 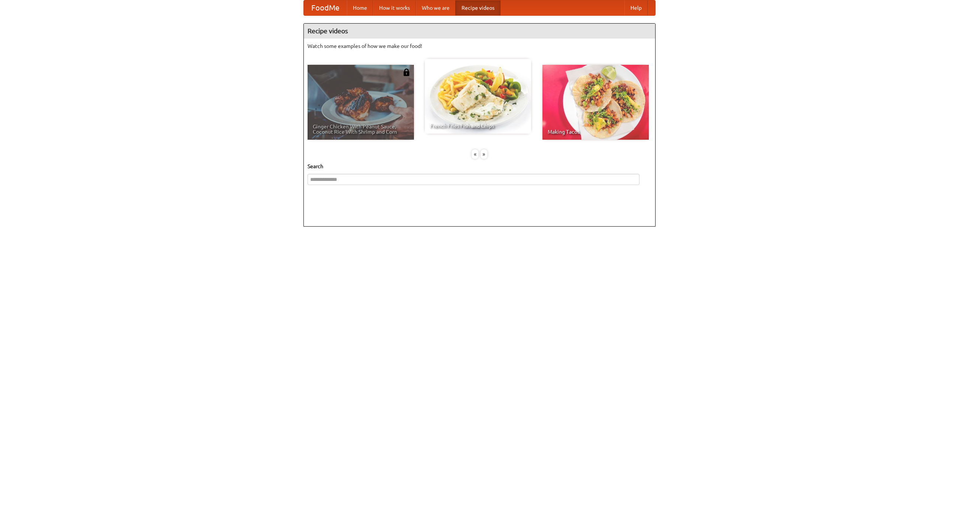 I want to click on p: Watch some examples of how we make our food!, so click(x=480, y=46).